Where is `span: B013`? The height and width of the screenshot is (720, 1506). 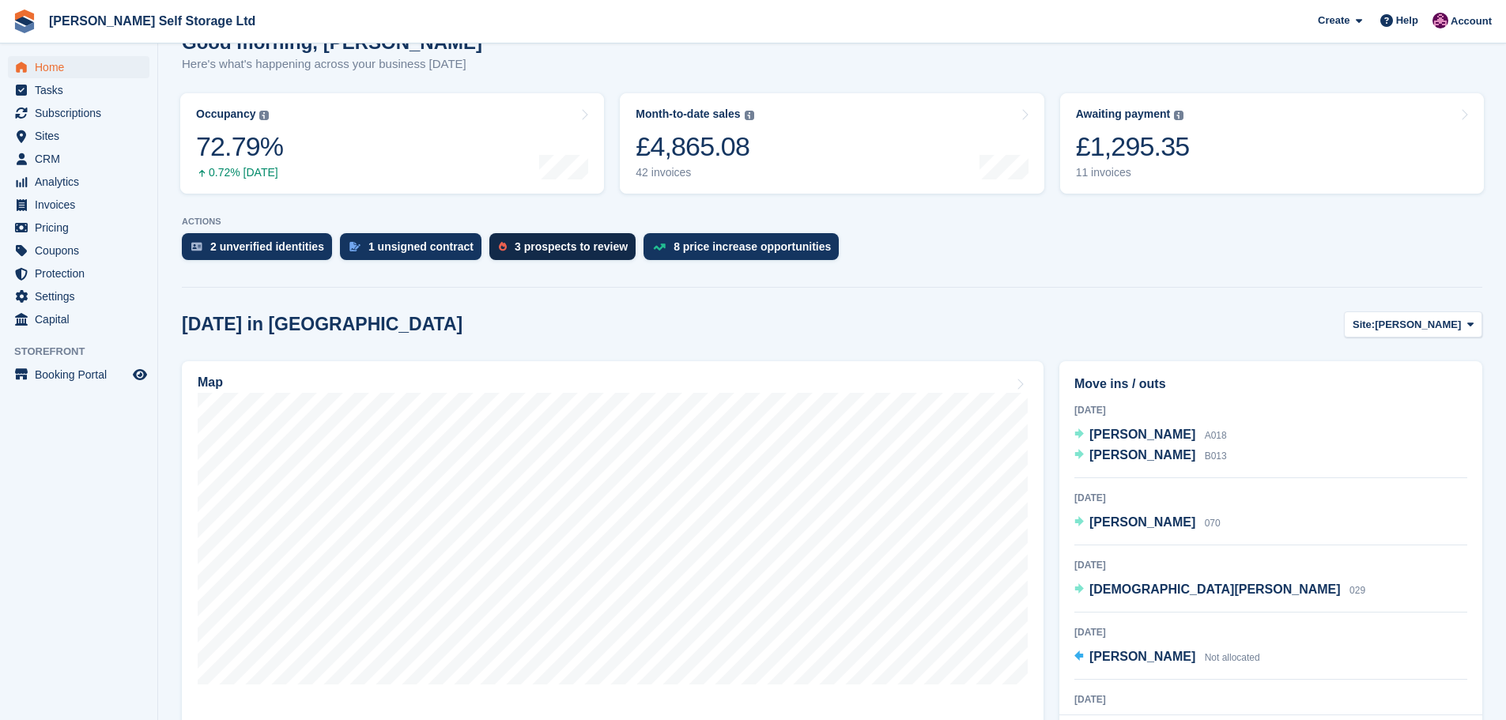
span: B013 is located at coordinates (1216, 456).